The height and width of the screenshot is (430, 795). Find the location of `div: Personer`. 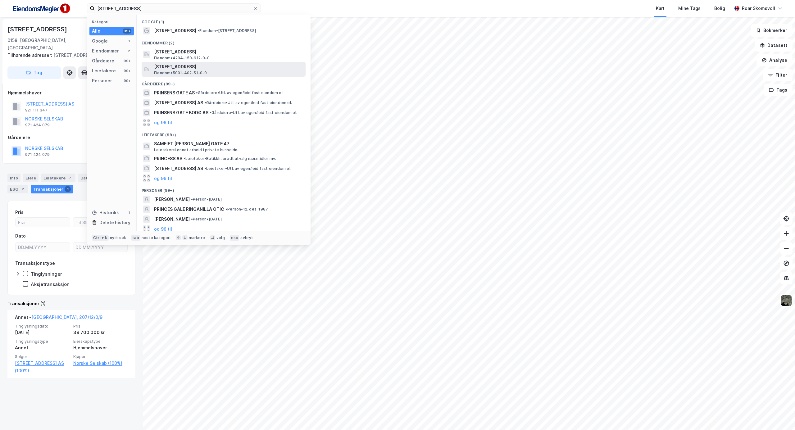

div: Personer is located at coordinates (102, 81).